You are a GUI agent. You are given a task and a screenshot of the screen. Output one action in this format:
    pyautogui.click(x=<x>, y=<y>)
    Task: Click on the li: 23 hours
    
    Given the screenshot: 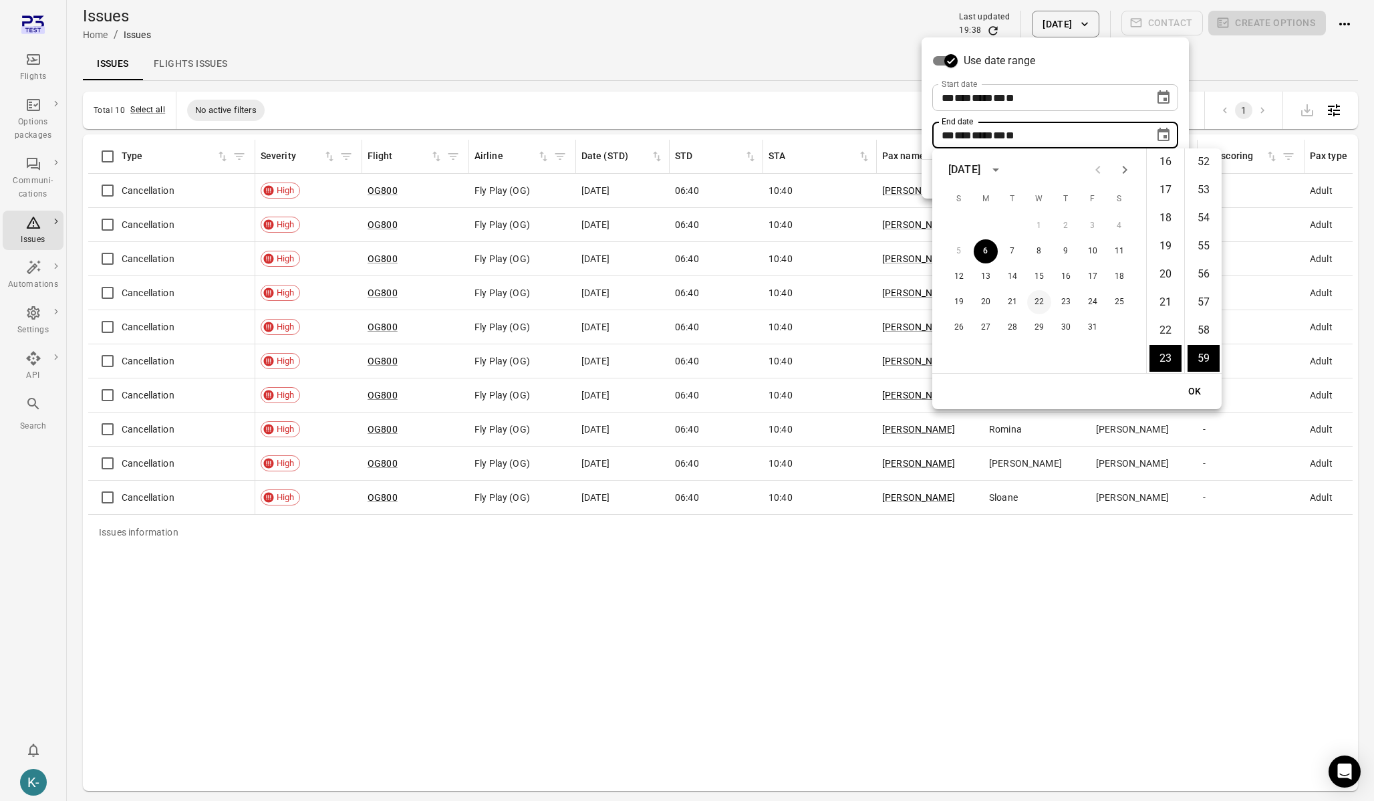 What is the action you would take?
    pyautogui.click(x=1166, y=358)
    